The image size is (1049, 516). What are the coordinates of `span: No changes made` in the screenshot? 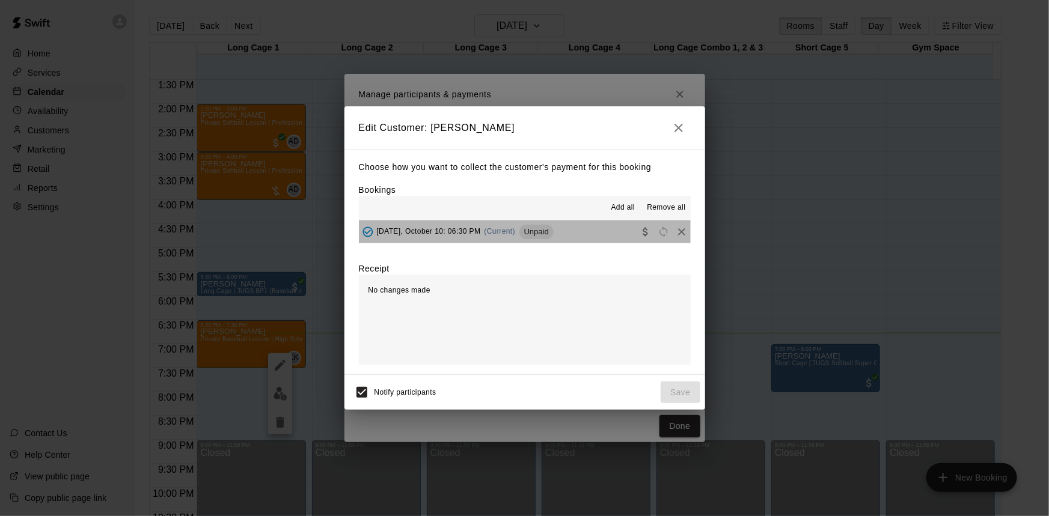 It's located at (399, 290).